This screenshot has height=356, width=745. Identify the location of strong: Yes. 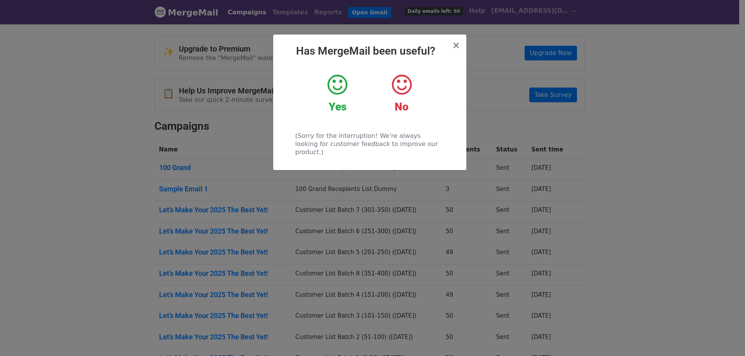
(337, 107).